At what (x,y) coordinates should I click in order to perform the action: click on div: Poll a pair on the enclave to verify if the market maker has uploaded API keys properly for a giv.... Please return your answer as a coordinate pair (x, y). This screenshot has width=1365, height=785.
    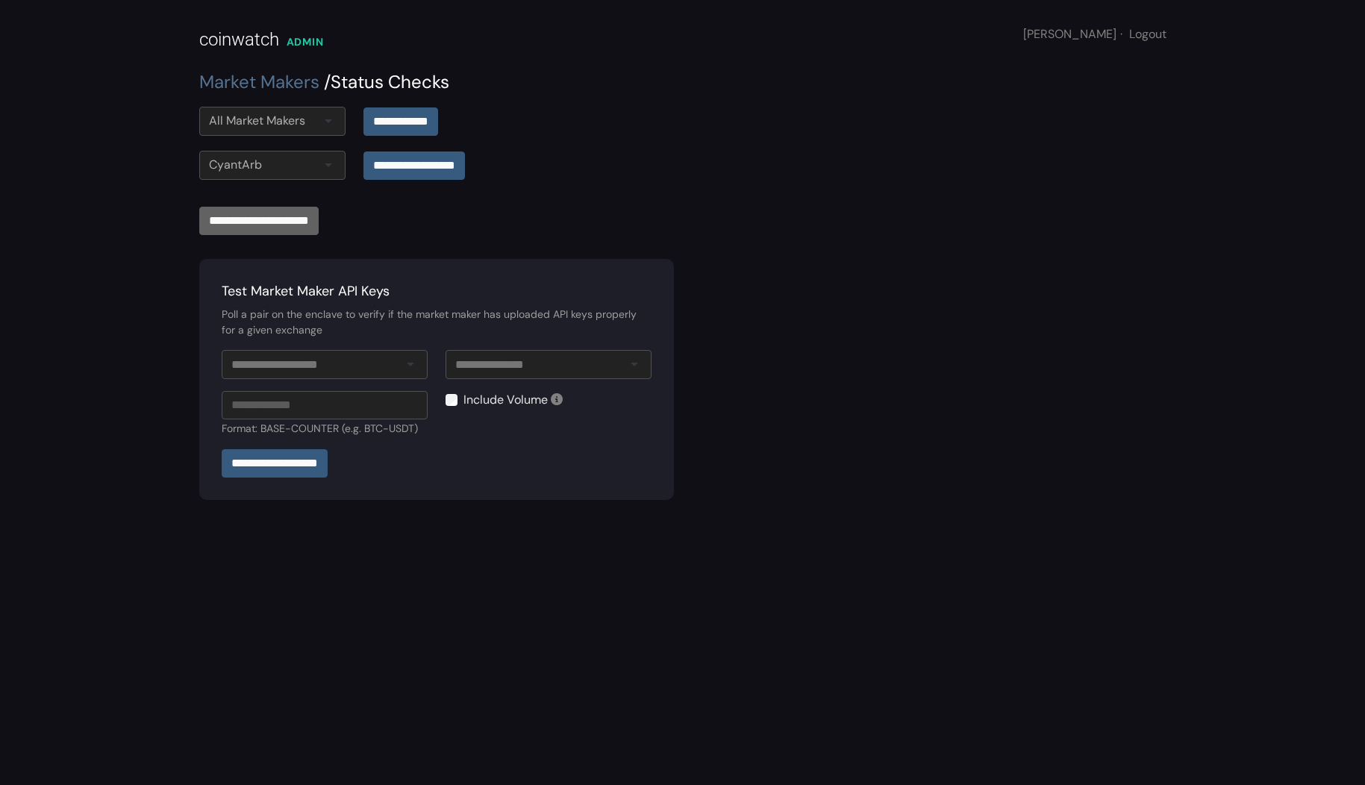
    Looking at the image, I should click on (436, 322).